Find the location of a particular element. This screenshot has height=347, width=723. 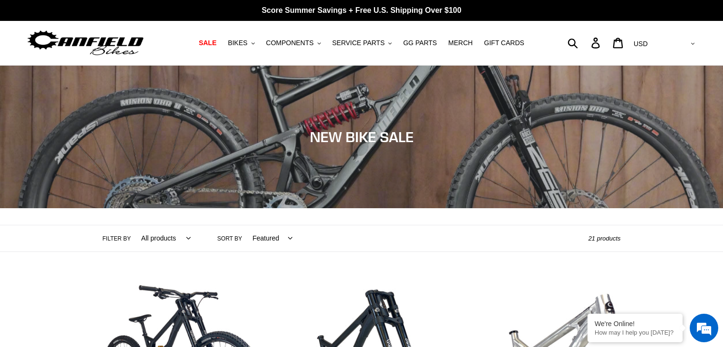

img: Canfield Bikes is located at coordinates (86, 43).